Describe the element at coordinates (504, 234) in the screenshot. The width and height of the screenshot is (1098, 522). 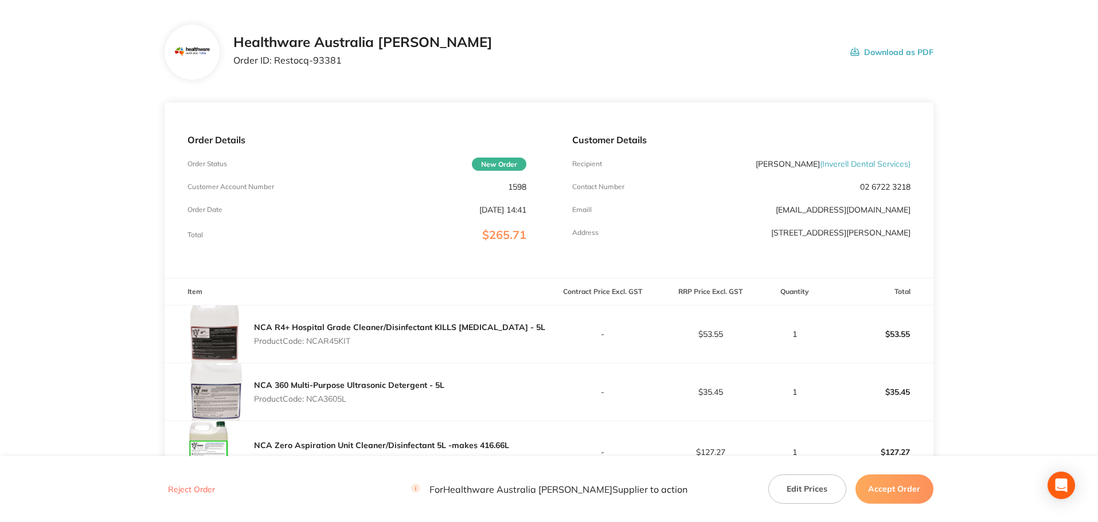
I see `span: $265.71` at that location.